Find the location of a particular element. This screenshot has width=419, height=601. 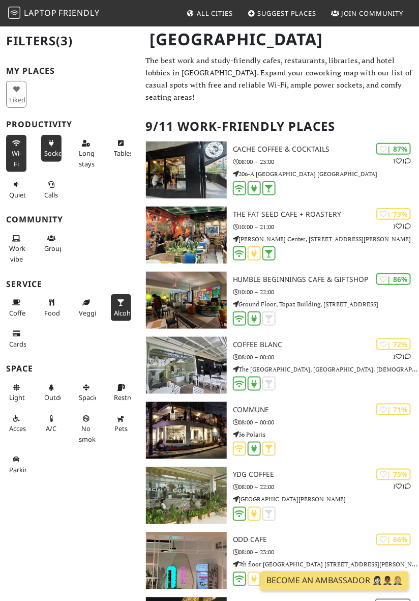

button: Quiet is located at coordinates (16, 189).